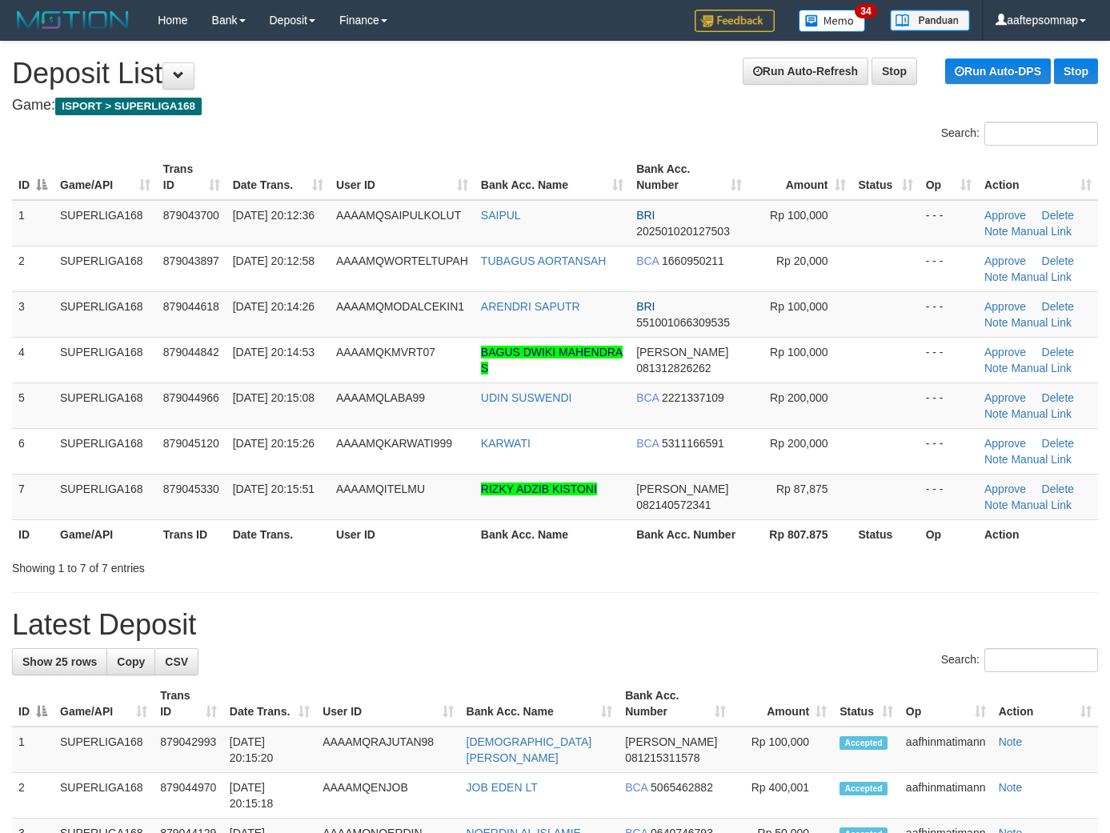  What do you see at coordinates (231, 565) in the screenshot?
I see `div: Showing 1 to 7 of 7 entries` at bounding box center [231, 565].